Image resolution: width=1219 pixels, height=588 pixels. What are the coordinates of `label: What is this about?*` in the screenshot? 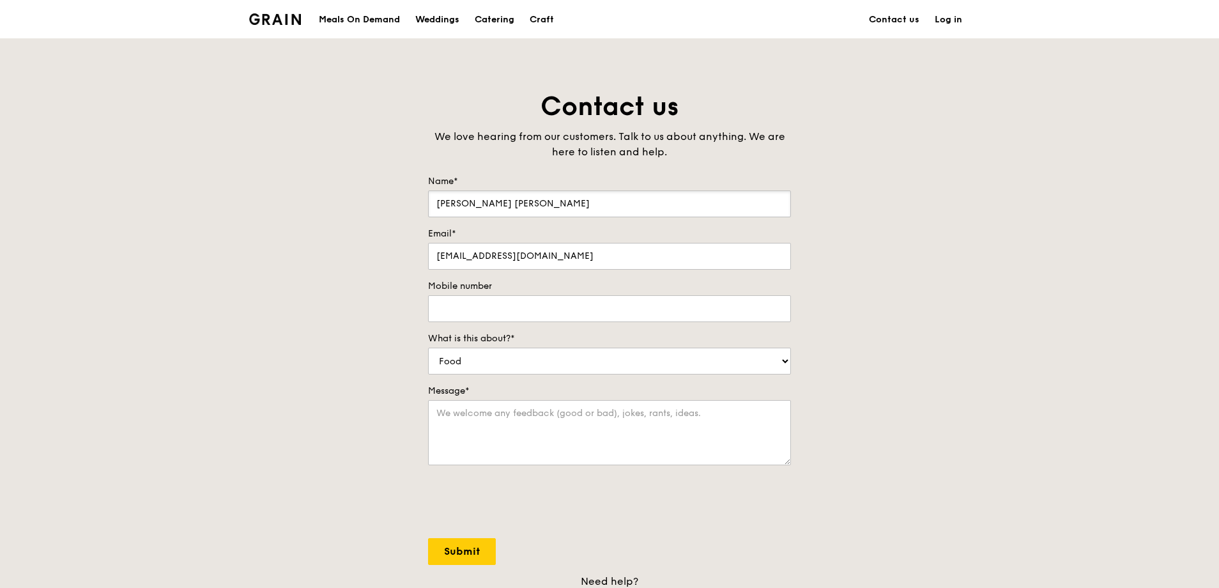 It's located at (610, 339).